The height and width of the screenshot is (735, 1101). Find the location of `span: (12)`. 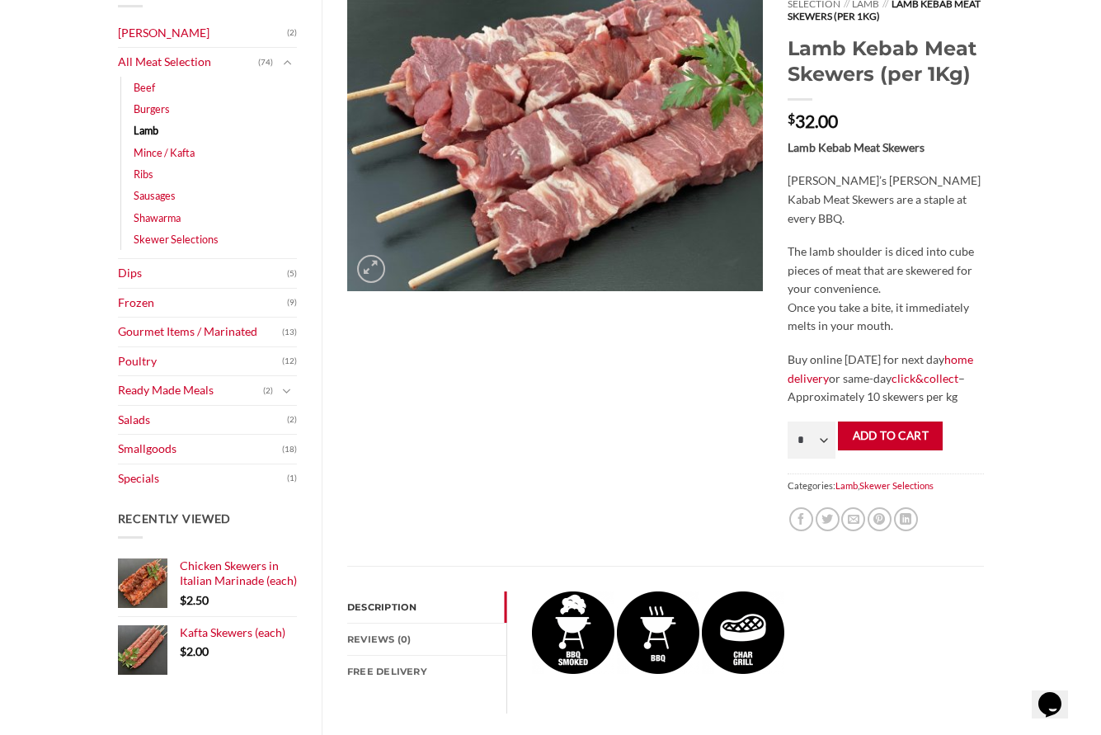

span: (12) is located at coordinates (290, 361).